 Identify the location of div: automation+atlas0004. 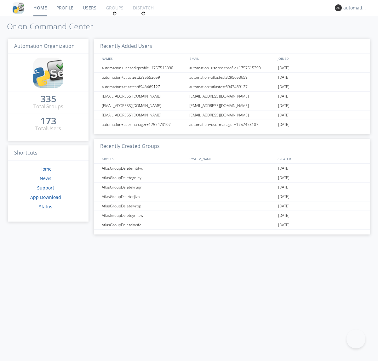
(355, 8).